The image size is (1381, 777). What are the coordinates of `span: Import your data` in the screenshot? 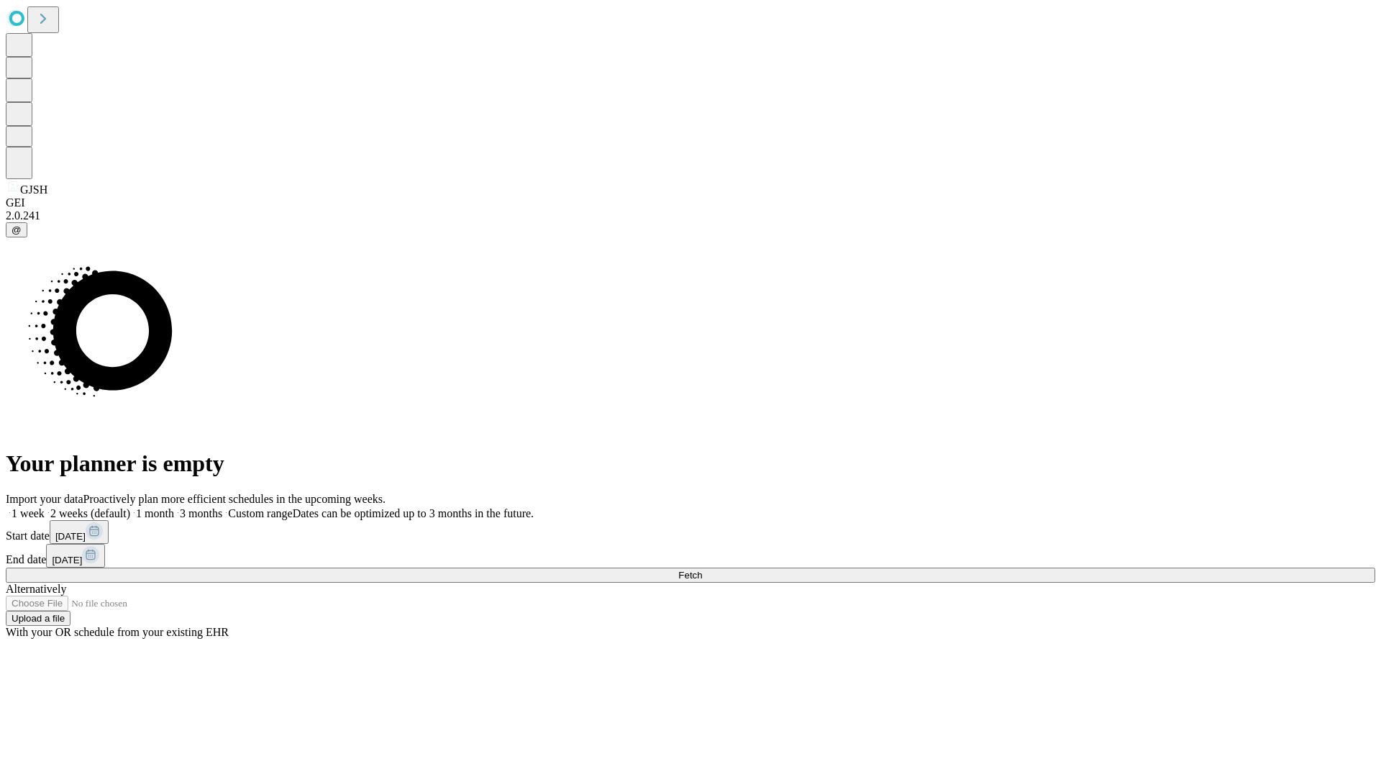 It's located at (45, 498).